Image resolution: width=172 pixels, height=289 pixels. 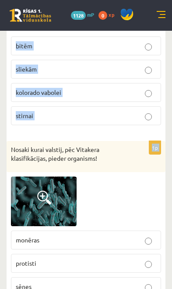 What do you see at coordinates (149, 264) in the screenshot?
I see `input: protisti` at bounding box center [149, 264].